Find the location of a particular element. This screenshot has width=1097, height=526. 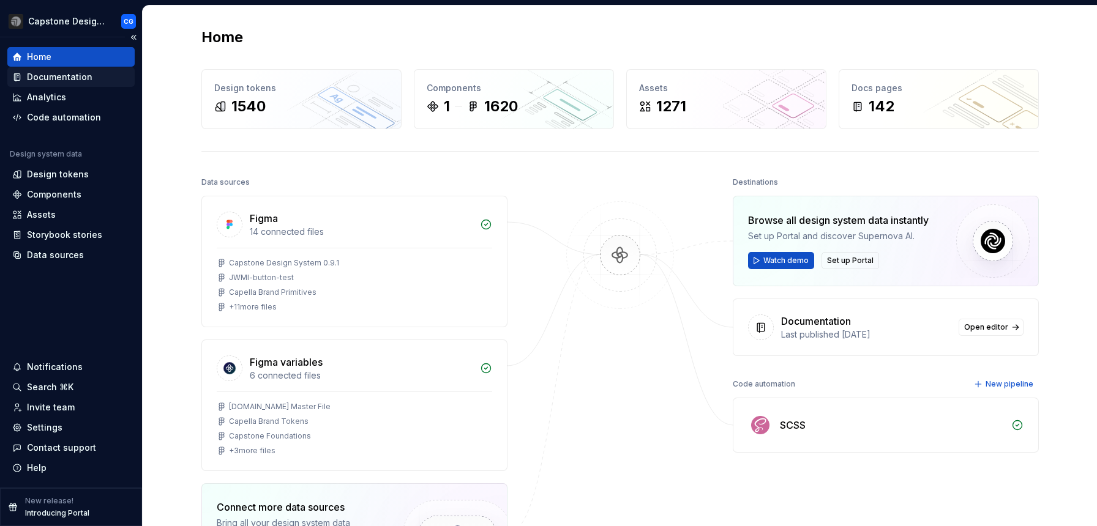

button: Set up Portal is located at coordinates (850, 261).